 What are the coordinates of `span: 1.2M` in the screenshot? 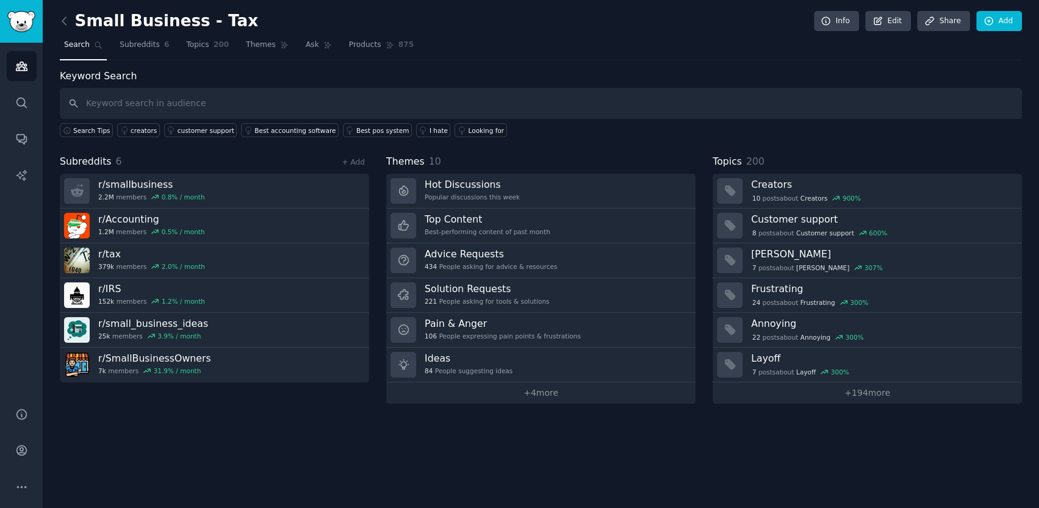 It's located at (106, 232).